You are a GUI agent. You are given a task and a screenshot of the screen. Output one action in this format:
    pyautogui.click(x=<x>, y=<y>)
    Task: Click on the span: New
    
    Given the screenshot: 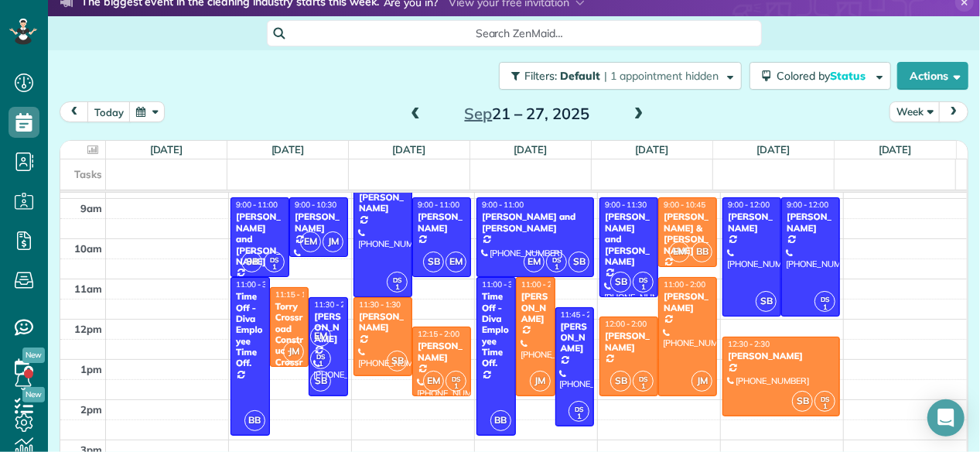 What is the action you would take?
    pyautogui.click(x=33, y=355)
    